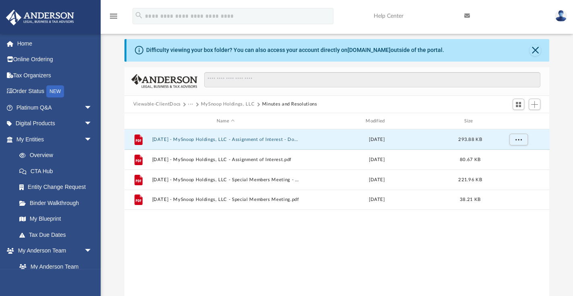 The width and height of the screenshot is (573, 296). I want to click on a: Tax Organizers, so click(55, 75).